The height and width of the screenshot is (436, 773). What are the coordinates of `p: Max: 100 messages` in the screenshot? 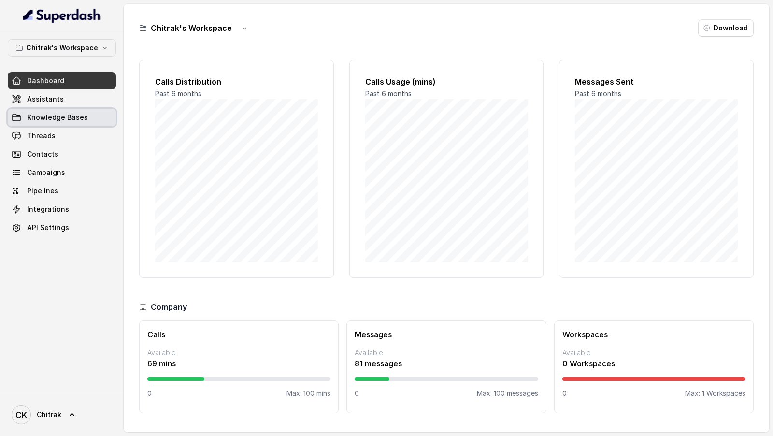 It's located at (507, 393).